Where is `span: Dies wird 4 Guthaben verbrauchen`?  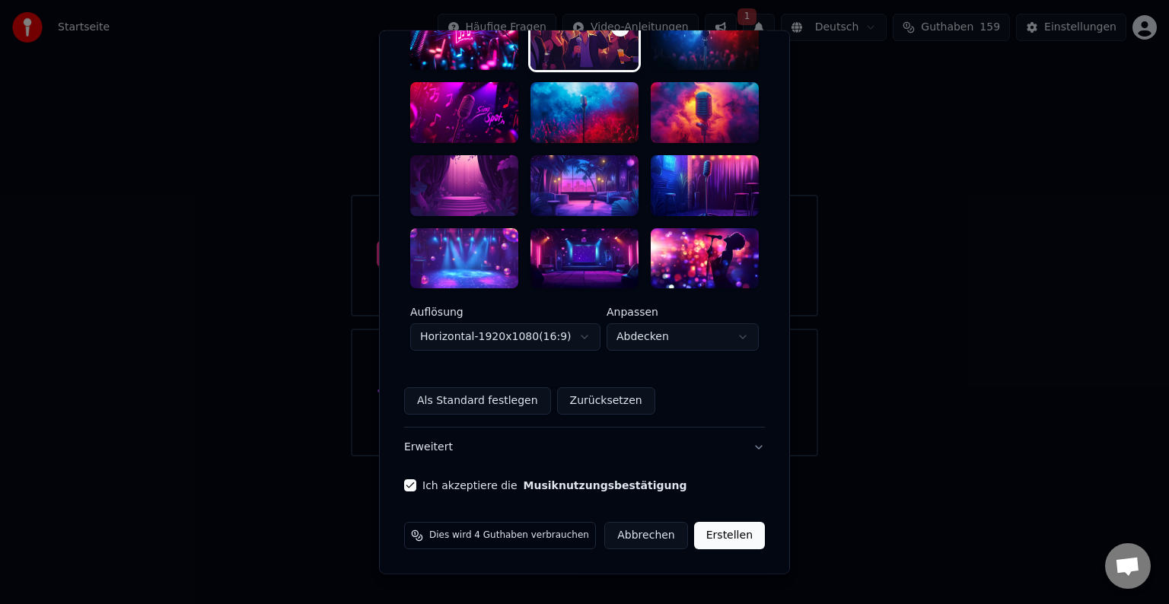 span: Dies wird 4 Guthaben verbrauchen is located at coordinates (509, 536).